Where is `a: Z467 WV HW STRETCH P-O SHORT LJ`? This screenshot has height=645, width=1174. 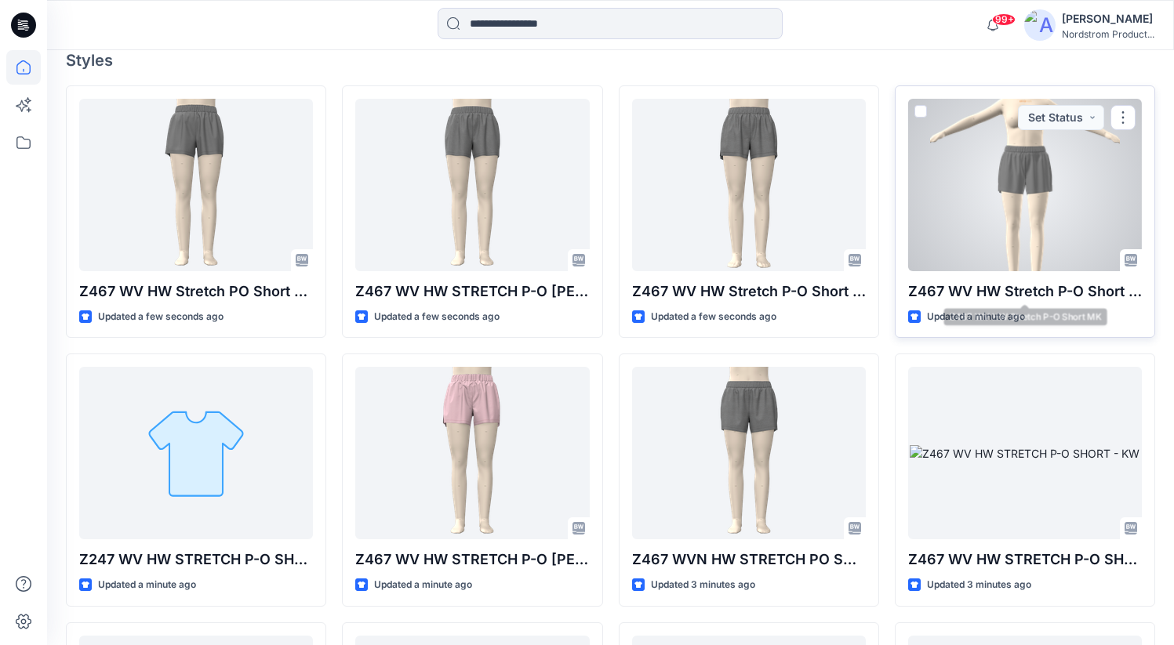
a: Z467 WV HW STRETCH P-O SHORT LJ is located at coordinates (472, 185).